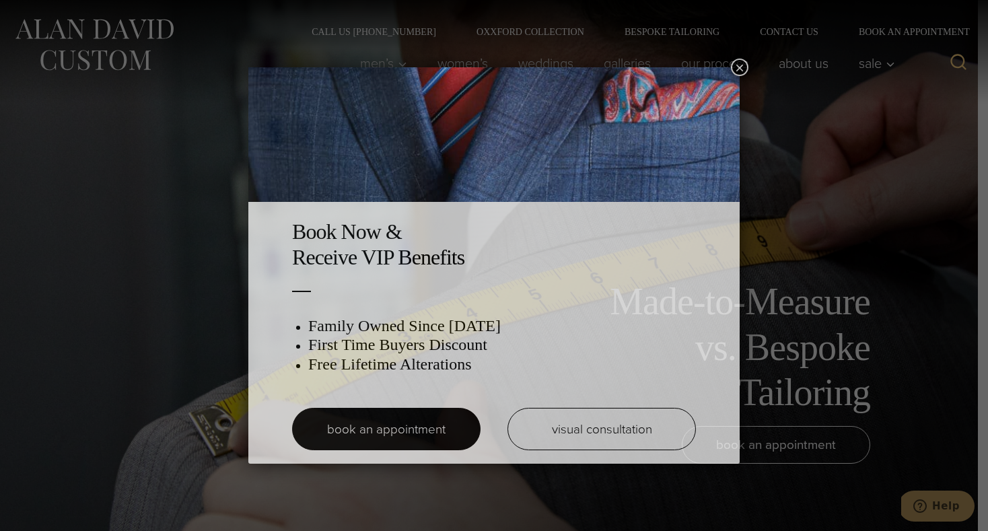  I want to click on h2: Book Now & Receive VIP Benefits, so click(494, 244).